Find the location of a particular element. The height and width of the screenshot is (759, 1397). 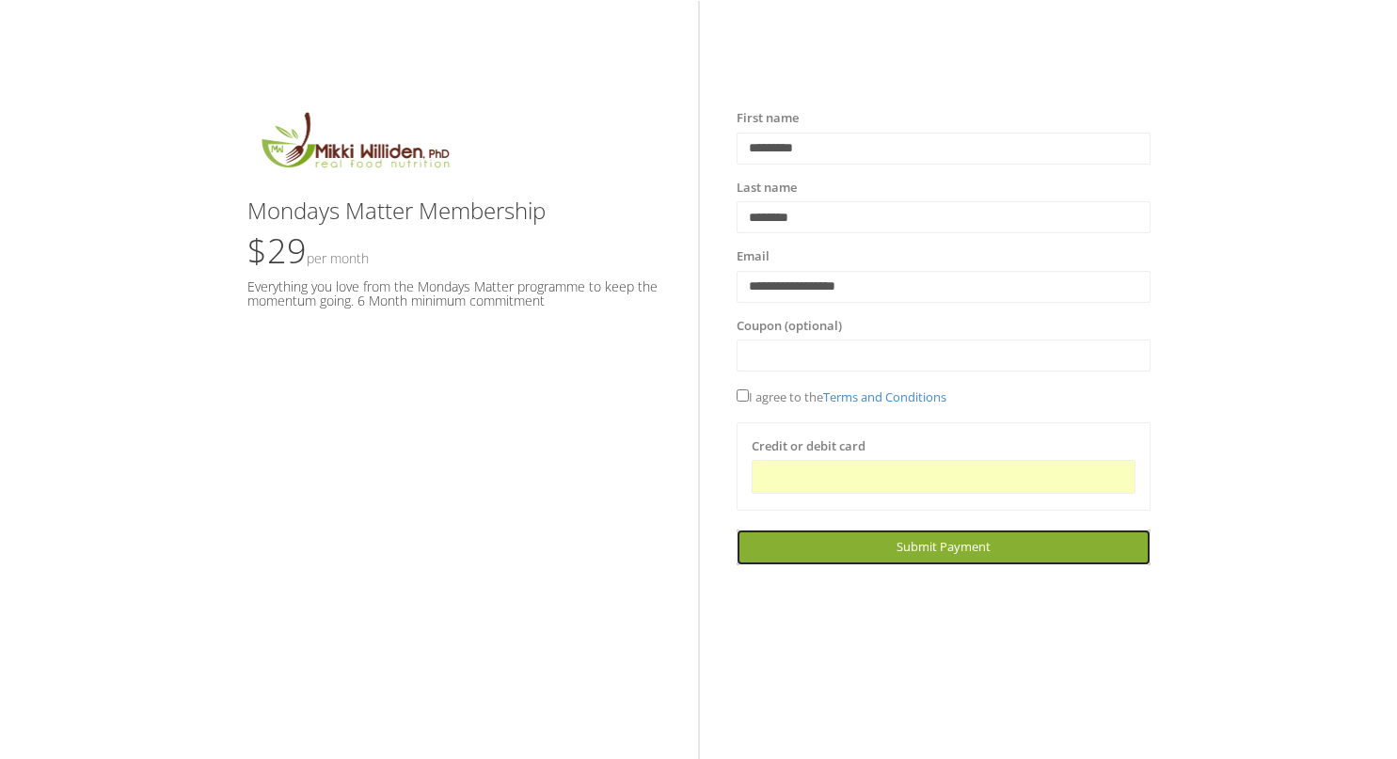

h5: Everything you love from the Mondays Matter programme to keep the momentum going. 6 Month minimum... is located at coordinates (454, 294).